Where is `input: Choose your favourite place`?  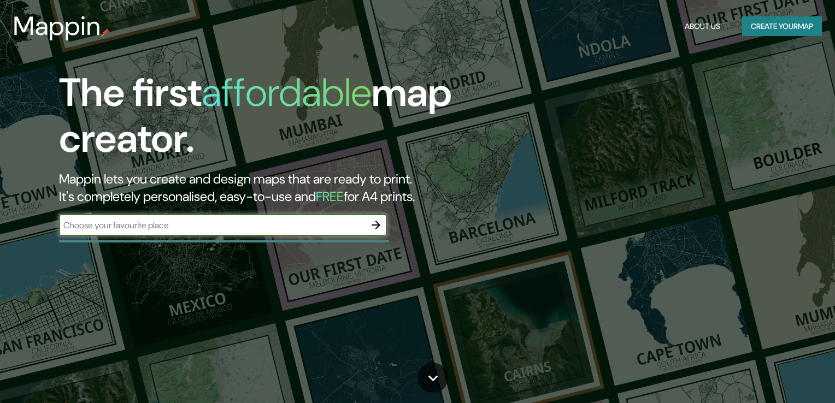 input: Choose your favourite place is located at coordinates (212, 225).